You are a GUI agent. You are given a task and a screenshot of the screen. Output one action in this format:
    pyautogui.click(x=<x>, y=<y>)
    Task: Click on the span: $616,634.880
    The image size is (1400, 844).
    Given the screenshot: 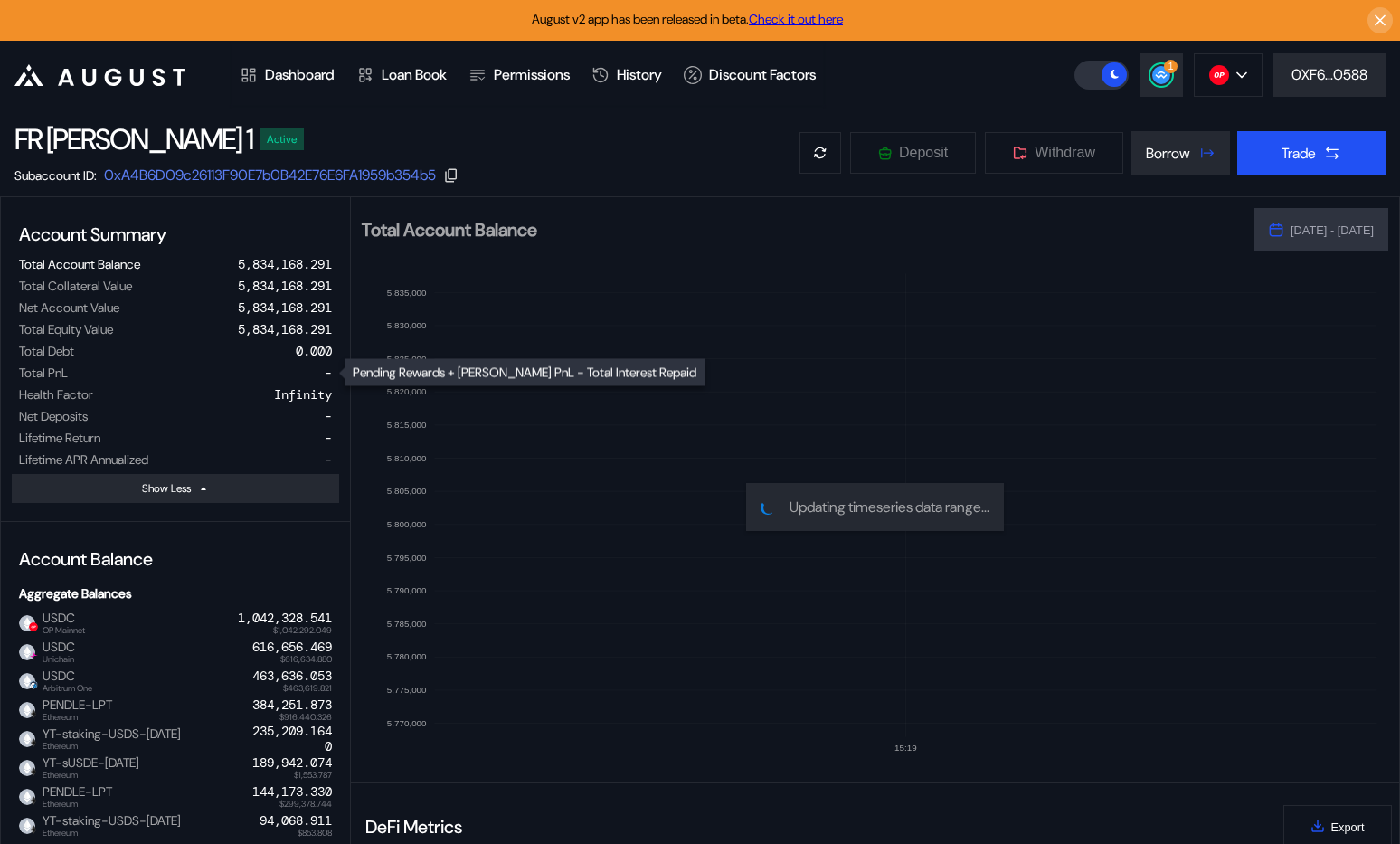 What is the action you would take?
    pyautogui.click(x=305, y=659)
    